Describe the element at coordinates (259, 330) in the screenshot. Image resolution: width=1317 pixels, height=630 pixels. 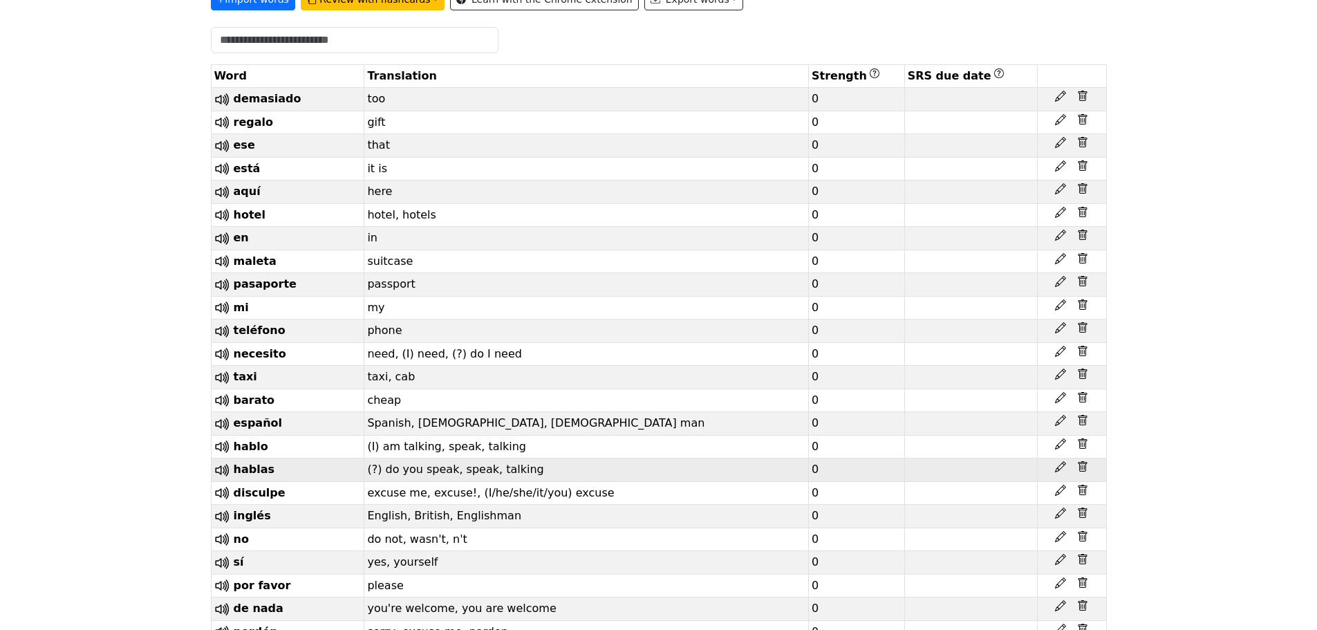
I see `span: teléfono` at that location.